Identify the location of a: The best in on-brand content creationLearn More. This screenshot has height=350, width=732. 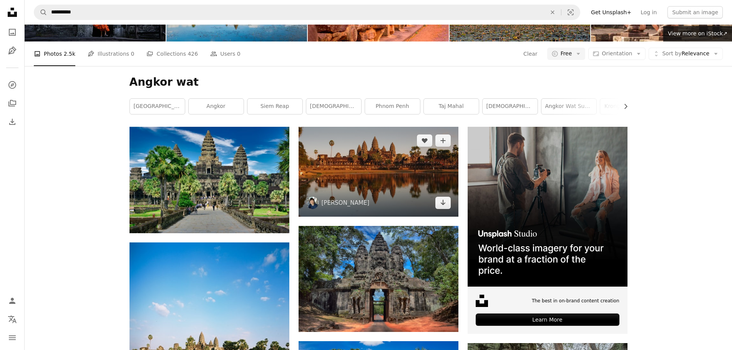
(548, 230).